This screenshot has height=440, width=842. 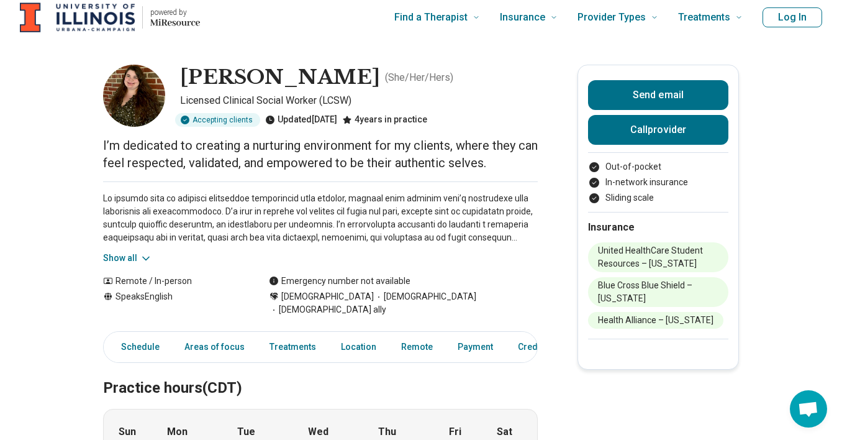 I want to click on img: Jillian Schlomas, Licensed Clinical Social Worker (LCSW), so click(x=134, y=96).